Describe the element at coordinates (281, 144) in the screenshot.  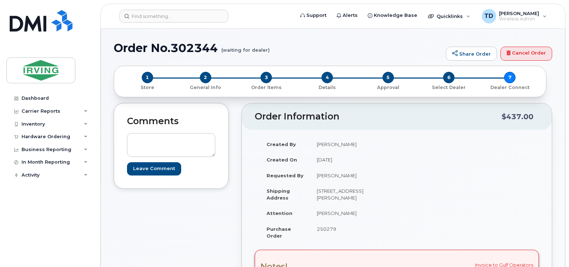
I see `strong: Created By` at that location.